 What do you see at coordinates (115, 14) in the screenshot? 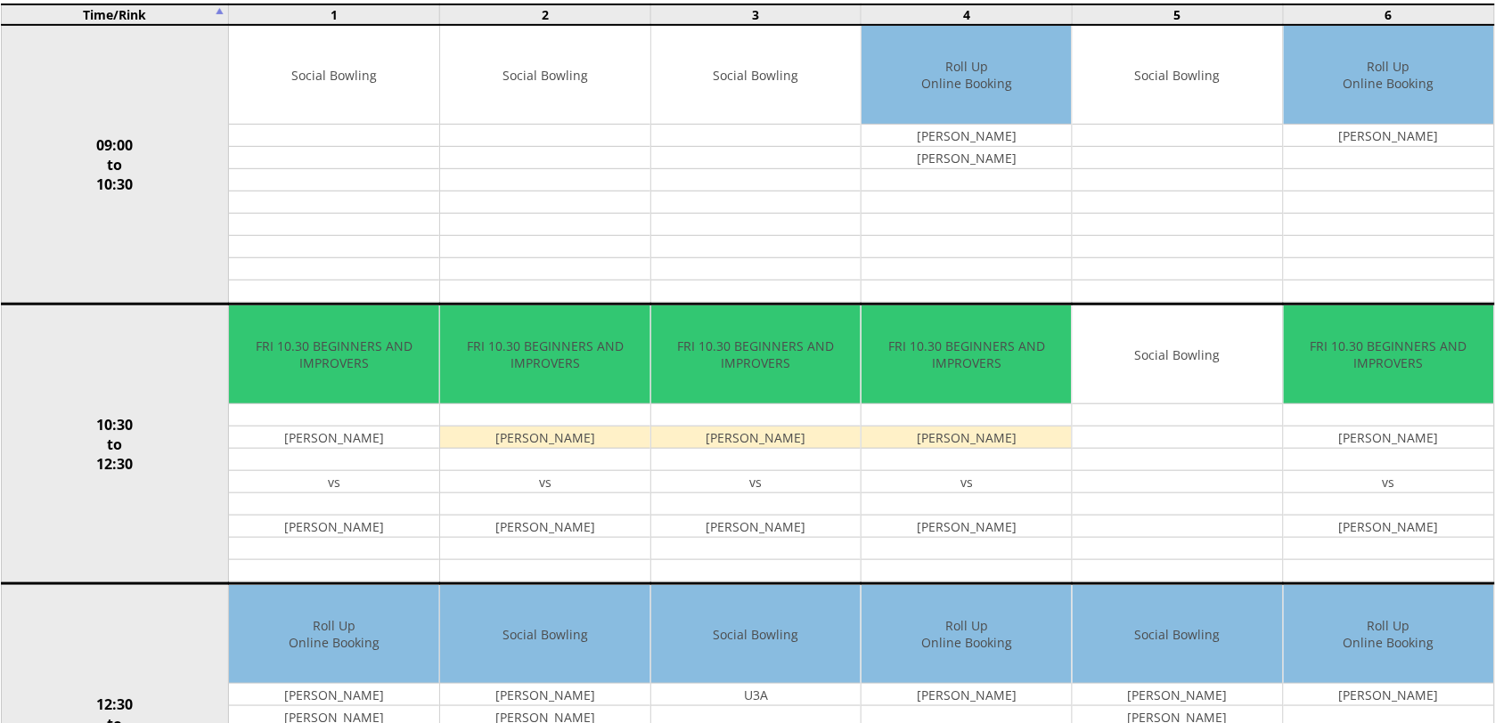
I see `td: Time/Rink` at bounding box center [115, 14].